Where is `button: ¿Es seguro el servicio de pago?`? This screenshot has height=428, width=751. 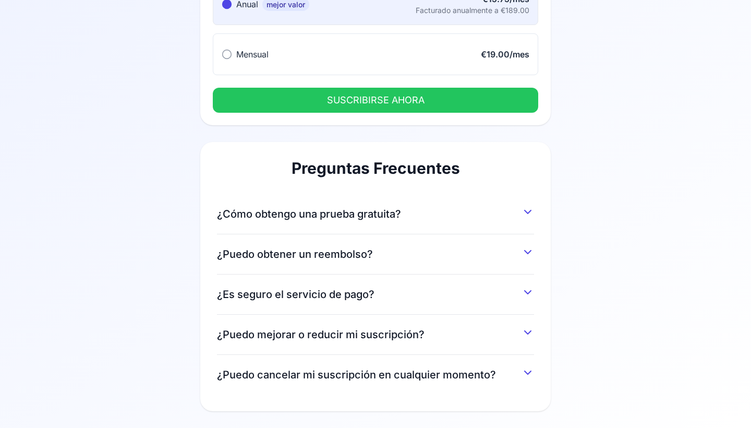 button: ¿Es seguro el servicio de pago? is located at coordinates (376, 292).